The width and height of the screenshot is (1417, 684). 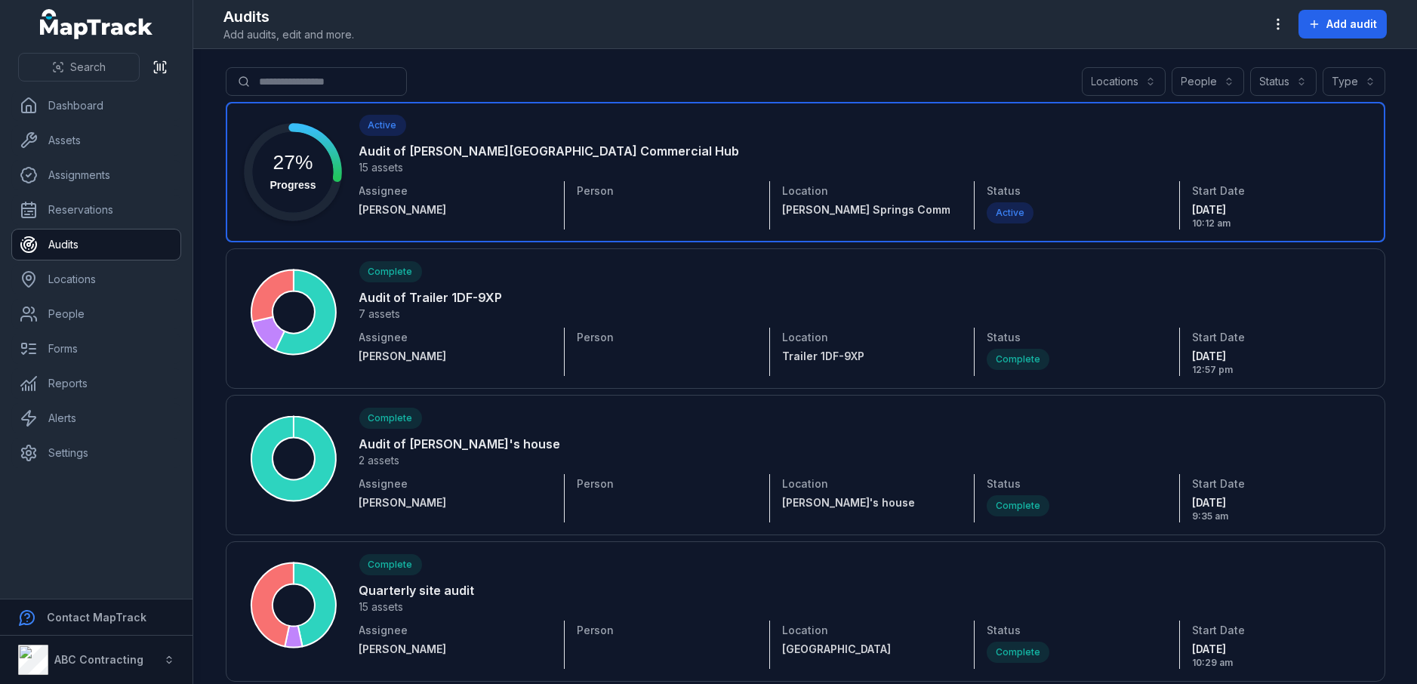 I want to click on h2: Audits, so click(x=288, y=17).